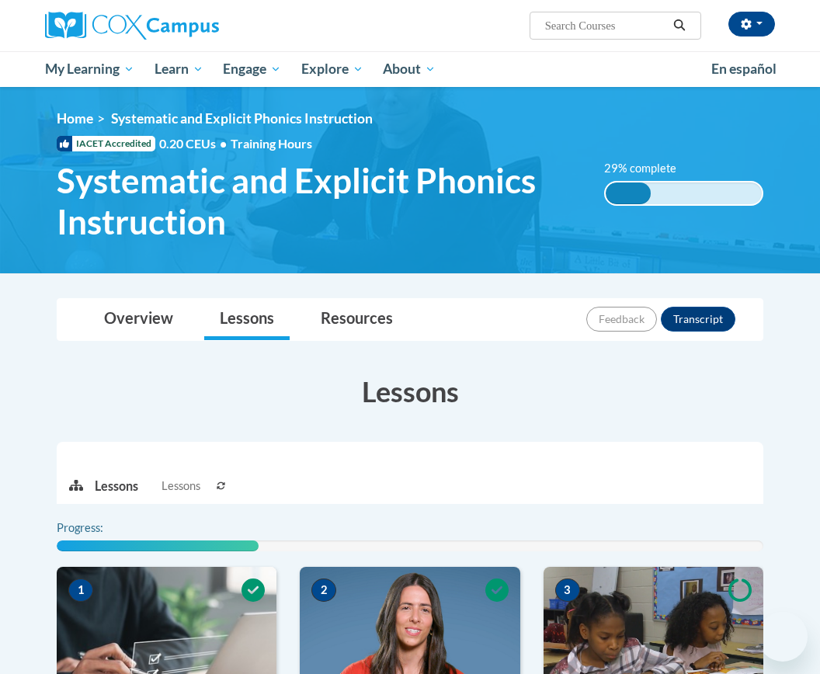 This screenshot has width=820, height=674. Describe the element at coordinates (138, 319) in the screenshot. I see `a: Overview` at that location.